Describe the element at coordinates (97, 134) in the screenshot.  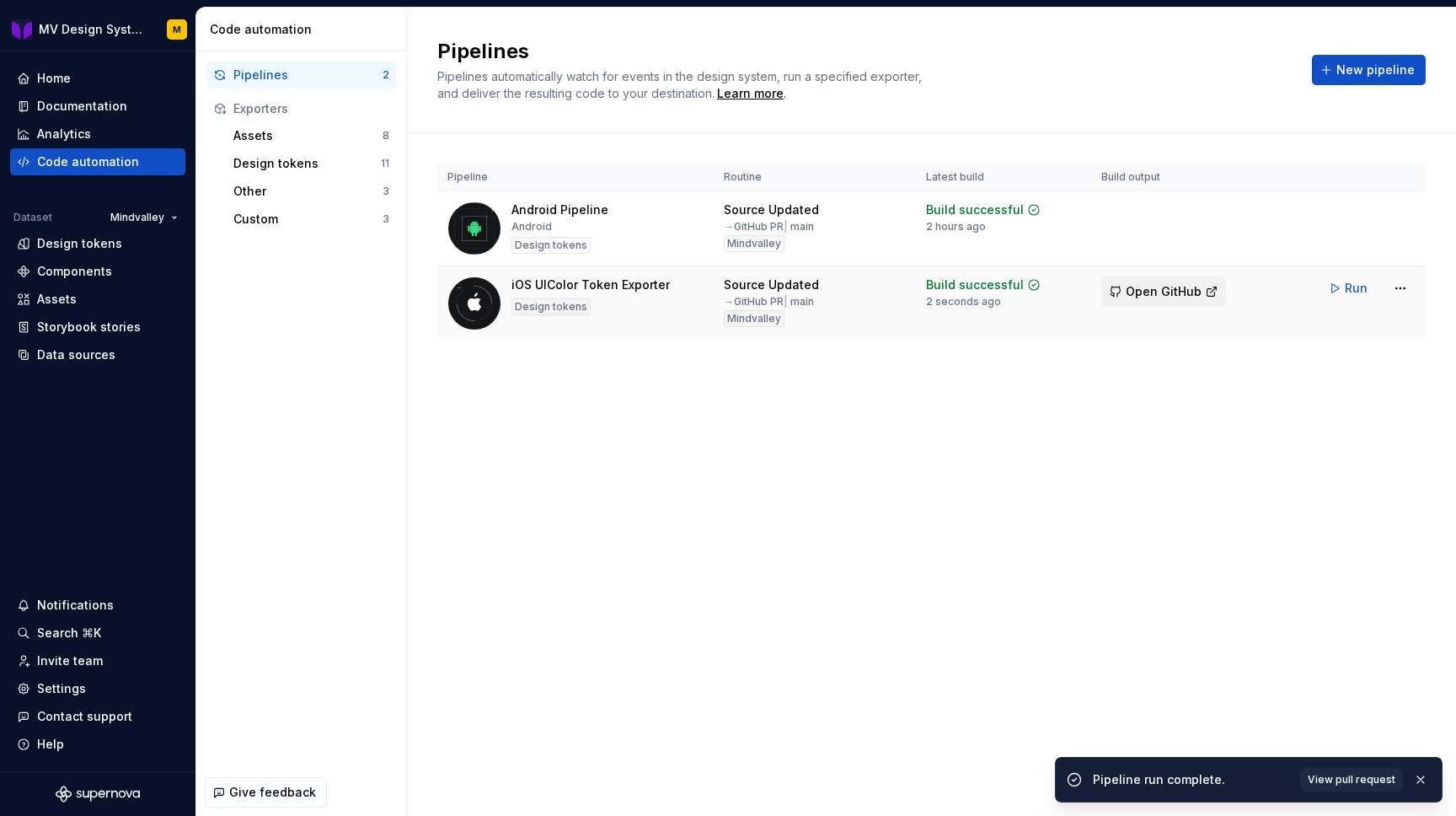
I see `a: Analytics` at that location.